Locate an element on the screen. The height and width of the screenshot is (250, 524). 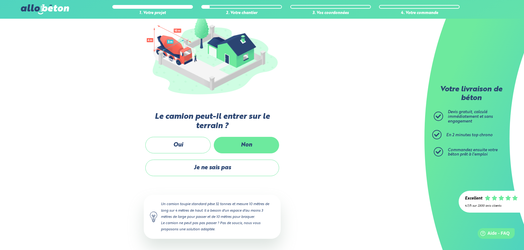
div: 2. Votre chantier is located at coordinates (241, 13).